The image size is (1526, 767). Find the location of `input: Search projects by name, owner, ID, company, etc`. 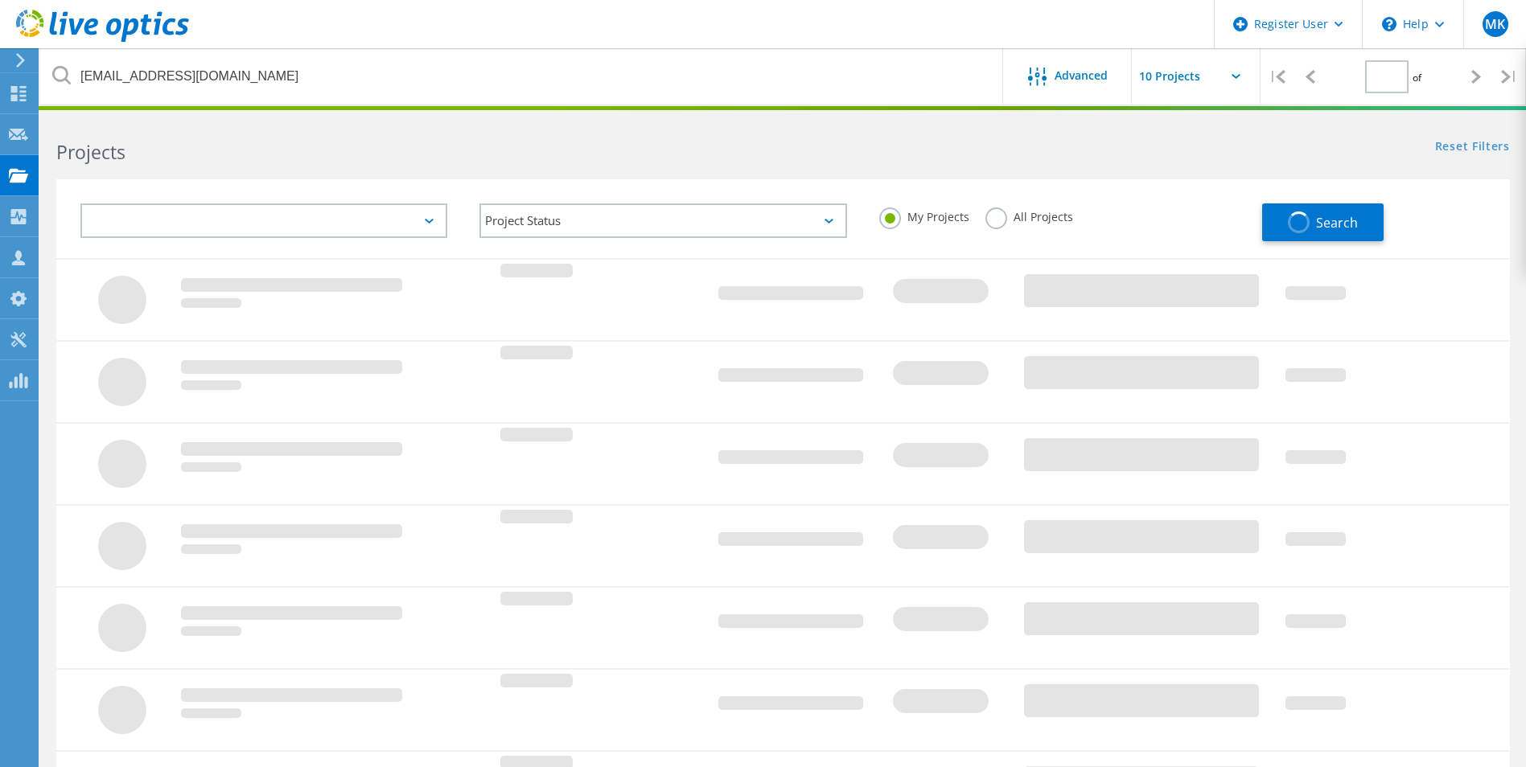

input: Search projects by name, owner, ID, company, etc is located at coordinates (522, 76).